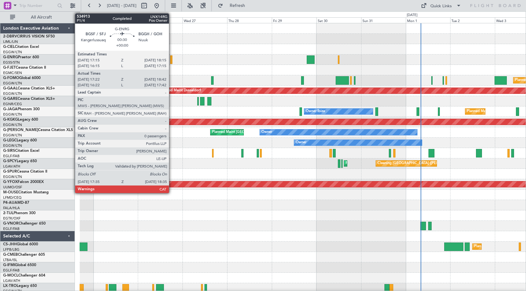  I want to click on div: Sat 30, so click(339, 20).